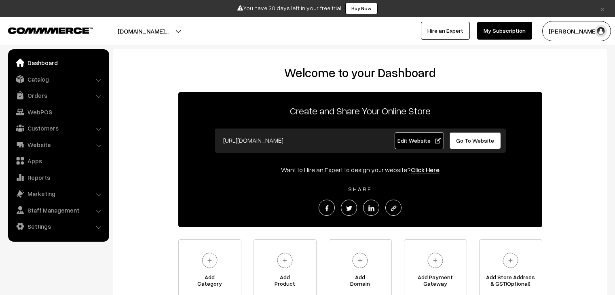 This screenshot has height=295, width=615. I want to click on a: Dashboard, so click(58, 63).